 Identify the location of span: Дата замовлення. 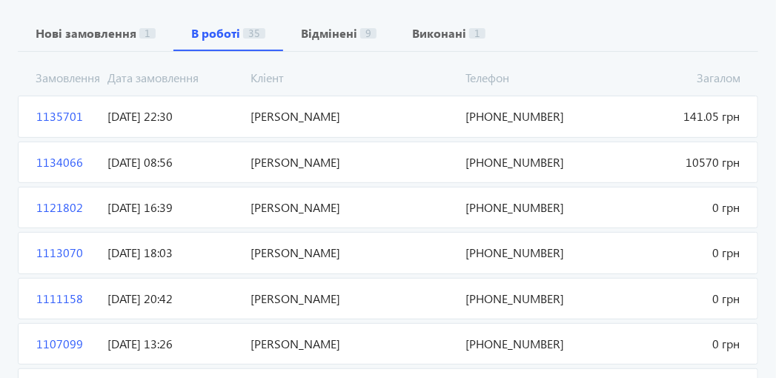
(173, 78).